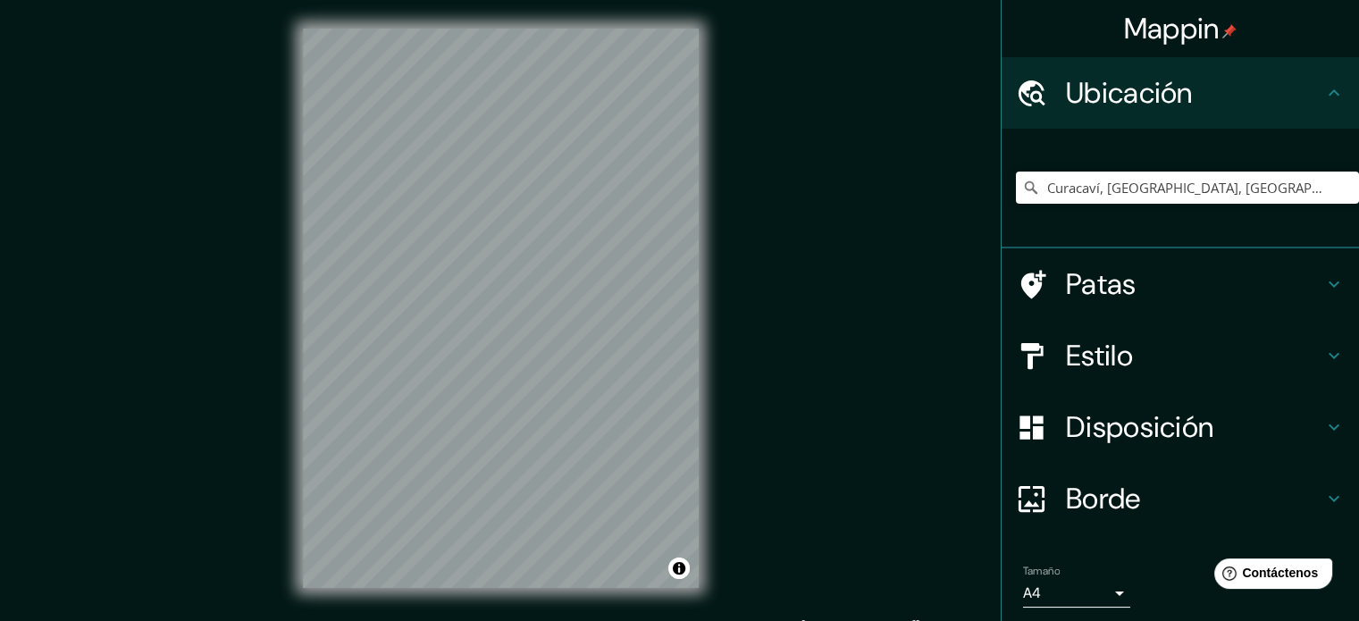 This screenshot has width=1359, height=621. Describe the element at coordinates (1099, 356) in the screenshot. I see `font: Estilo` at that location.